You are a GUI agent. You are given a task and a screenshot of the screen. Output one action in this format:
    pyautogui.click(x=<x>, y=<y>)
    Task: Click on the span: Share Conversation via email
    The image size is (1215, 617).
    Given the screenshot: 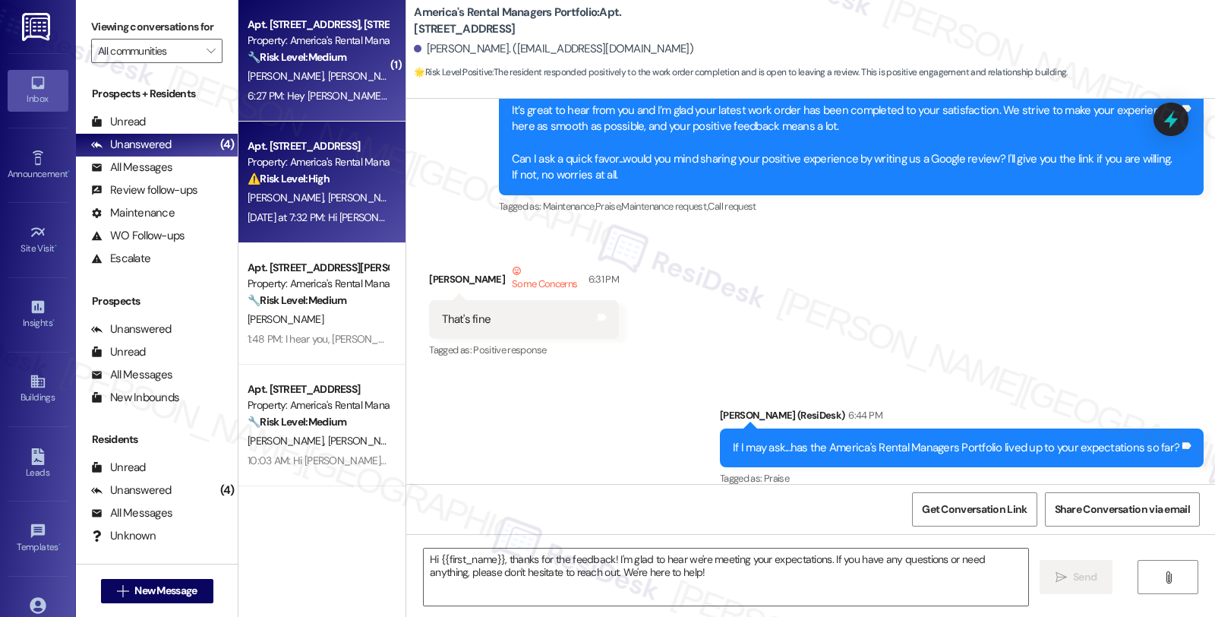 What is the action you would take?
    pyautogui.click(x=1123, y=509)
    